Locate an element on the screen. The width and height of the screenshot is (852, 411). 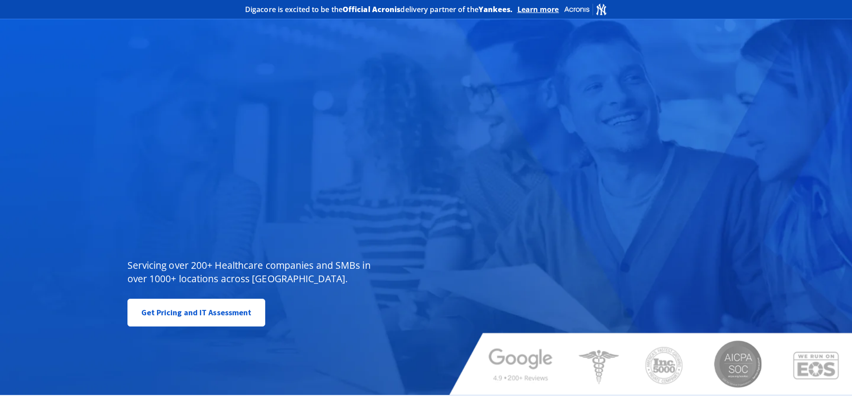
a: Learn more is located at coordinates (538, 9).